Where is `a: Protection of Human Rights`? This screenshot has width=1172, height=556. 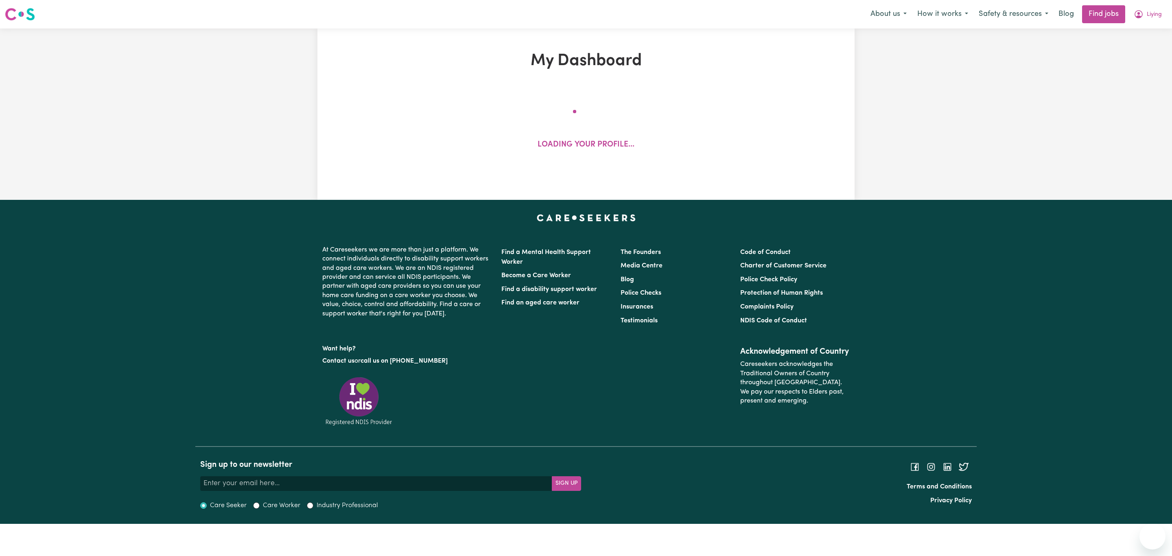
a: Protection of Human Rights is located at coordinates (781, 293).